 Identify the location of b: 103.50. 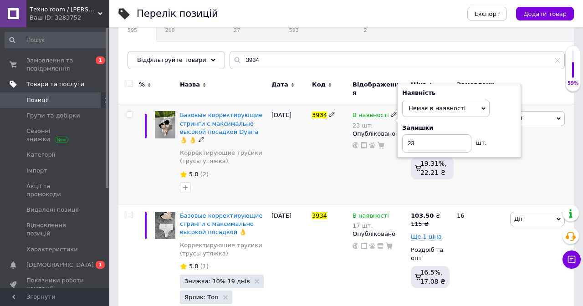
(422, 215).